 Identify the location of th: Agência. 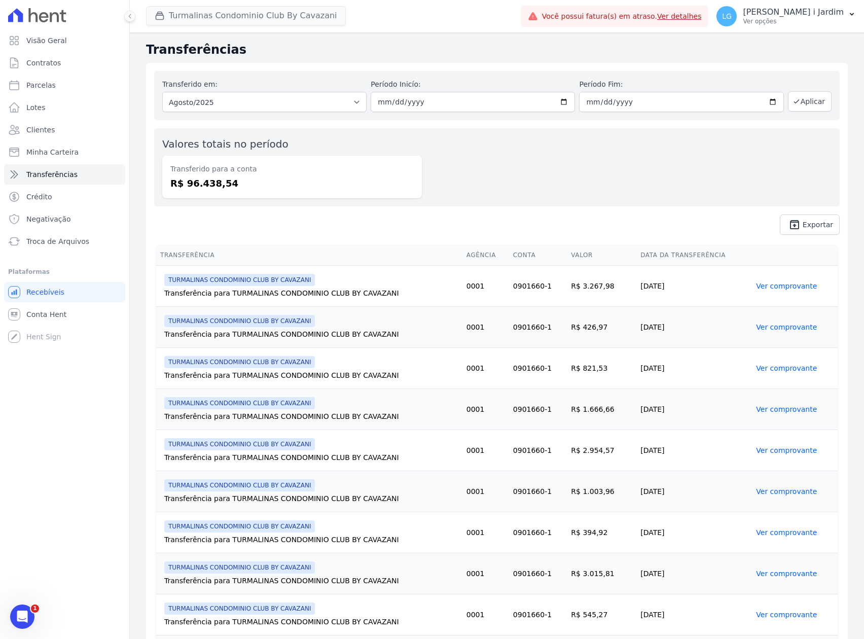
(486, 255).